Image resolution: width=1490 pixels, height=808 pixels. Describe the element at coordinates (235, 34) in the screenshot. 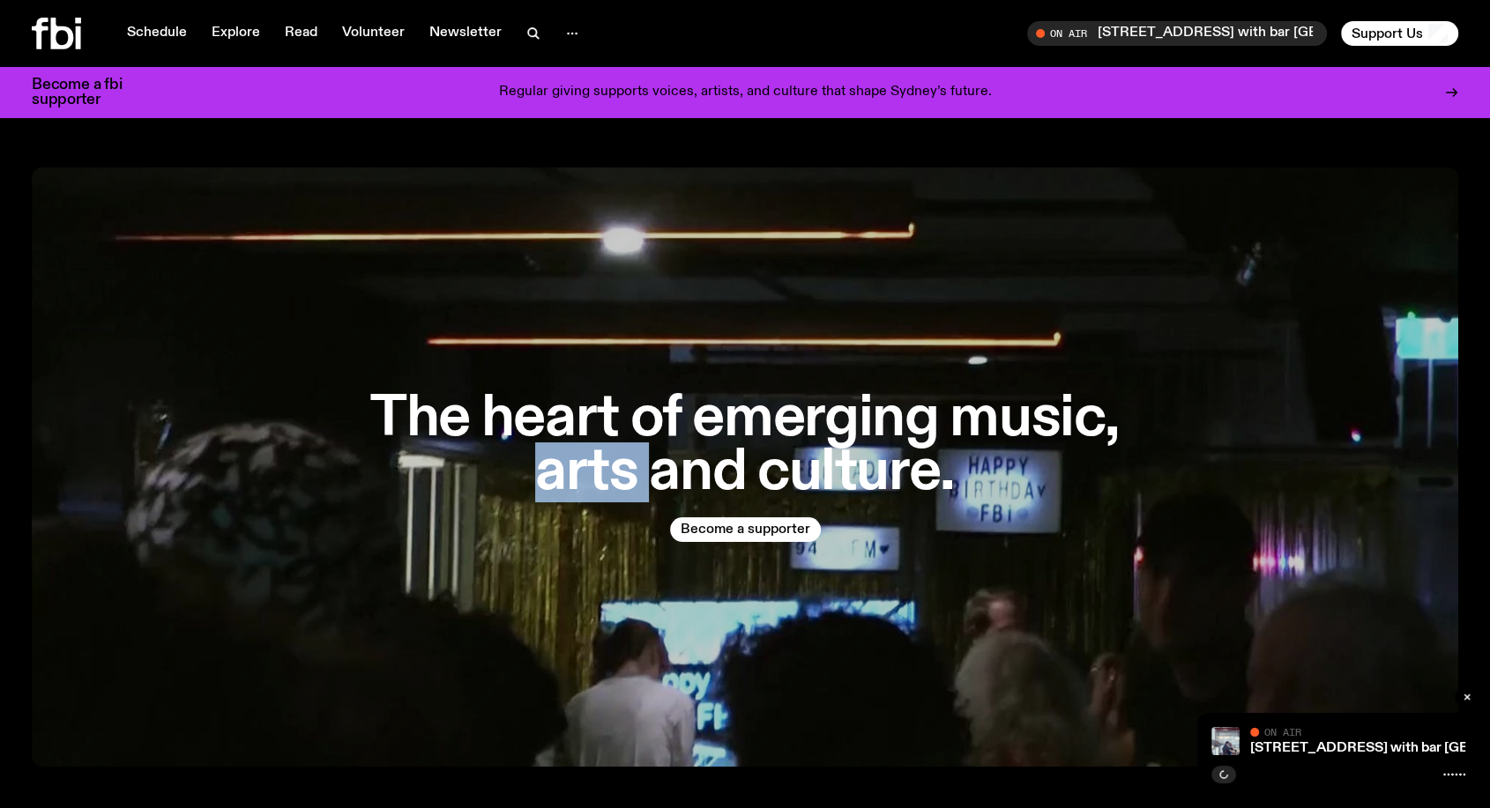

I see `a: Explore` at that location.